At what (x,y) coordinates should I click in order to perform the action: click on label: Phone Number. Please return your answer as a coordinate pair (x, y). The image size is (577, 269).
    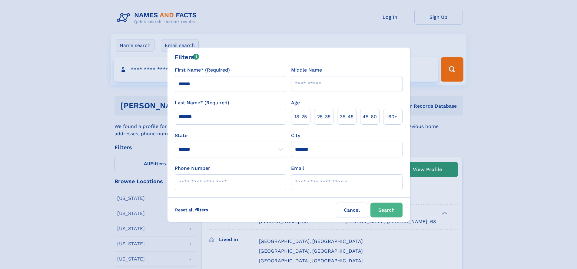
    Looking at the image, I should click on (192, 168).